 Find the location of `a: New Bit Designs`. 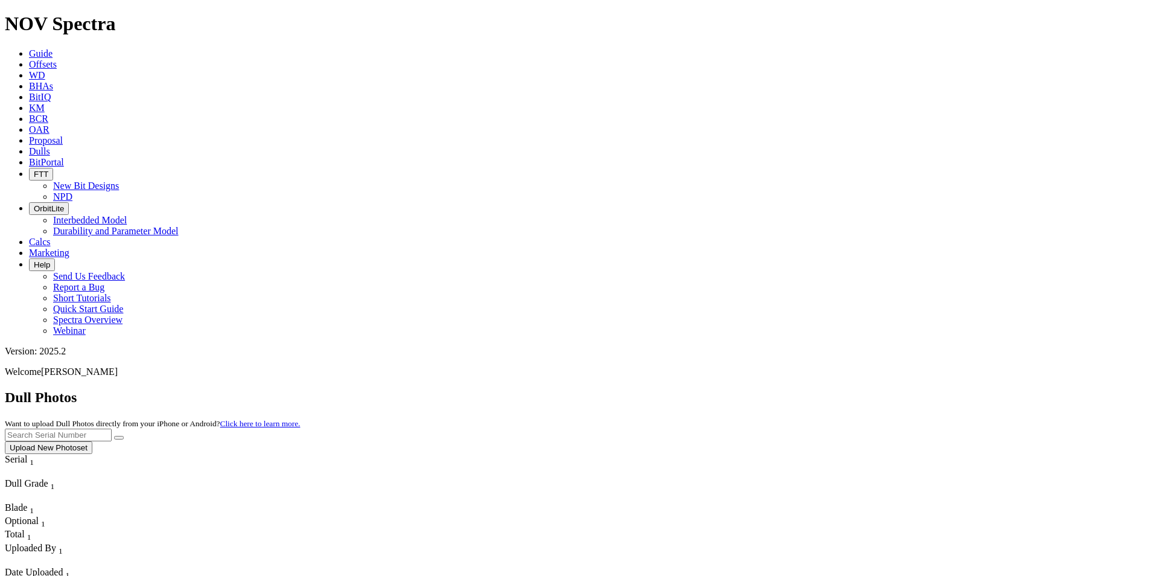

a: New Bit Designs is located at coordinates (86, 185).